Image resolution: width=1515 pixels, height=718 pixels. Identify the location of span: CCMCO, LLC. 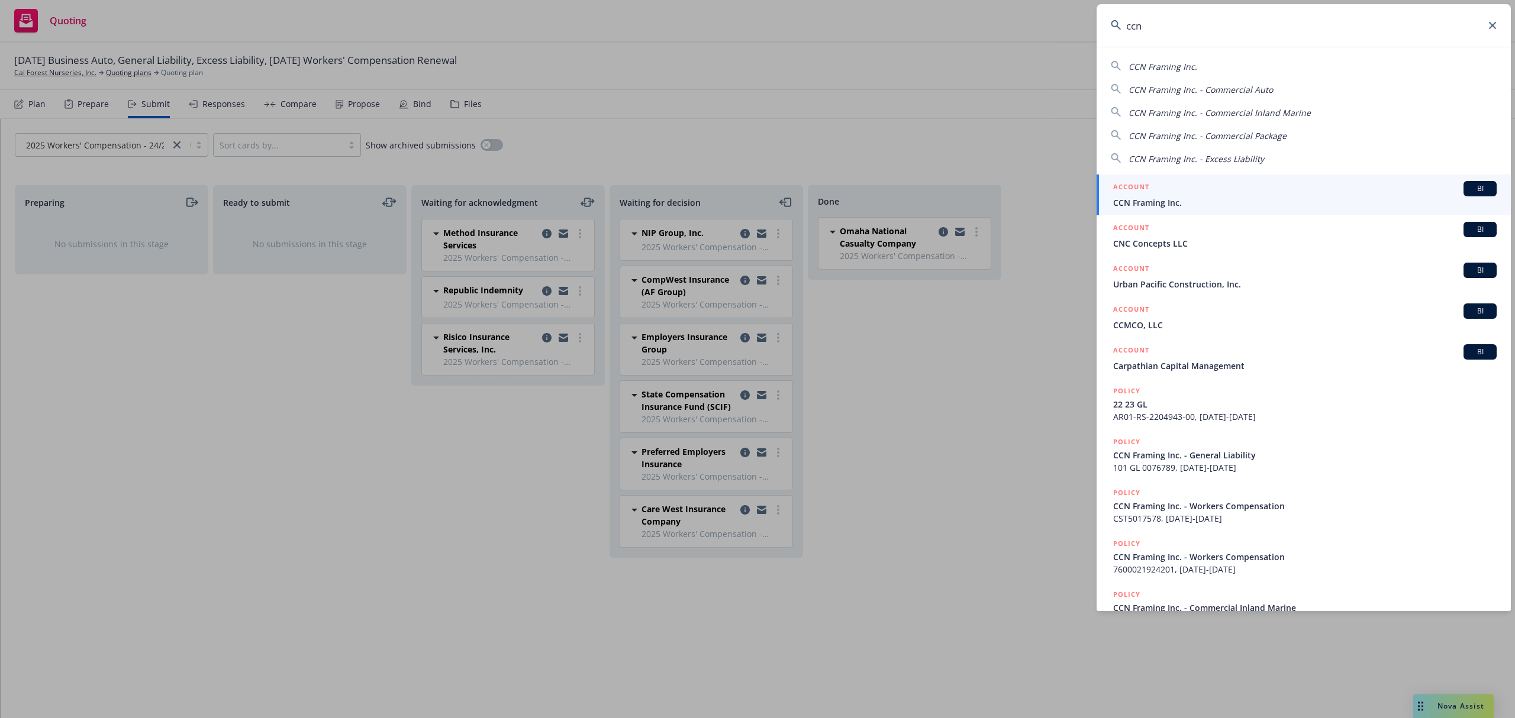
(1305, 325).